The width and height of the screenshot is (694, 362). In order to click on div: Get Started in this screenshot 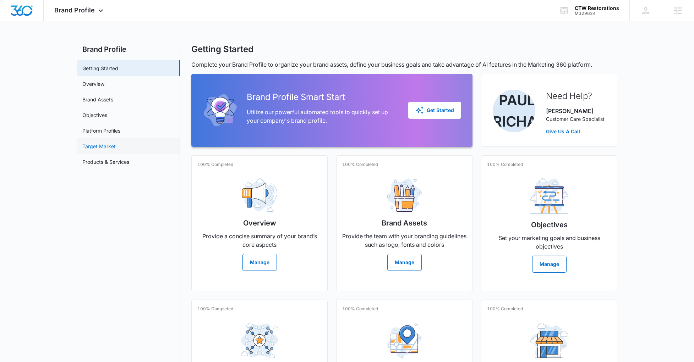, I will do `click(434, 110)`.